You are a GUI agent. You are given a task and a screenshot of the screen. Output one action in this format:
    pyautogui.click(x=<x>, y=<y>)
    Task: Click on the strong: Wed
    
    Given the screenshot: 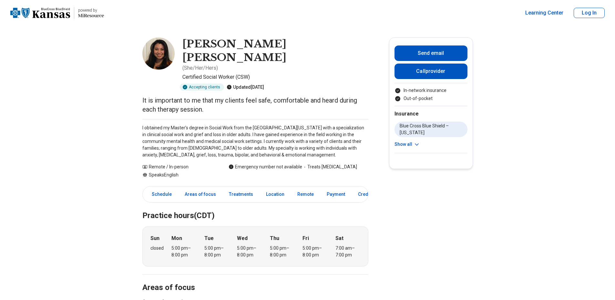 What is the action you would take?
    pyautogui.click(x=242, y=239)
    